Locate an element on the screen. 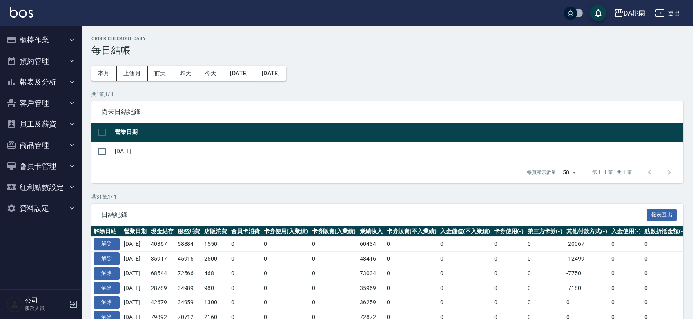 This screenshot has height=319, width=693. th: 入金使用(-) is located at coordinates (626, 231).